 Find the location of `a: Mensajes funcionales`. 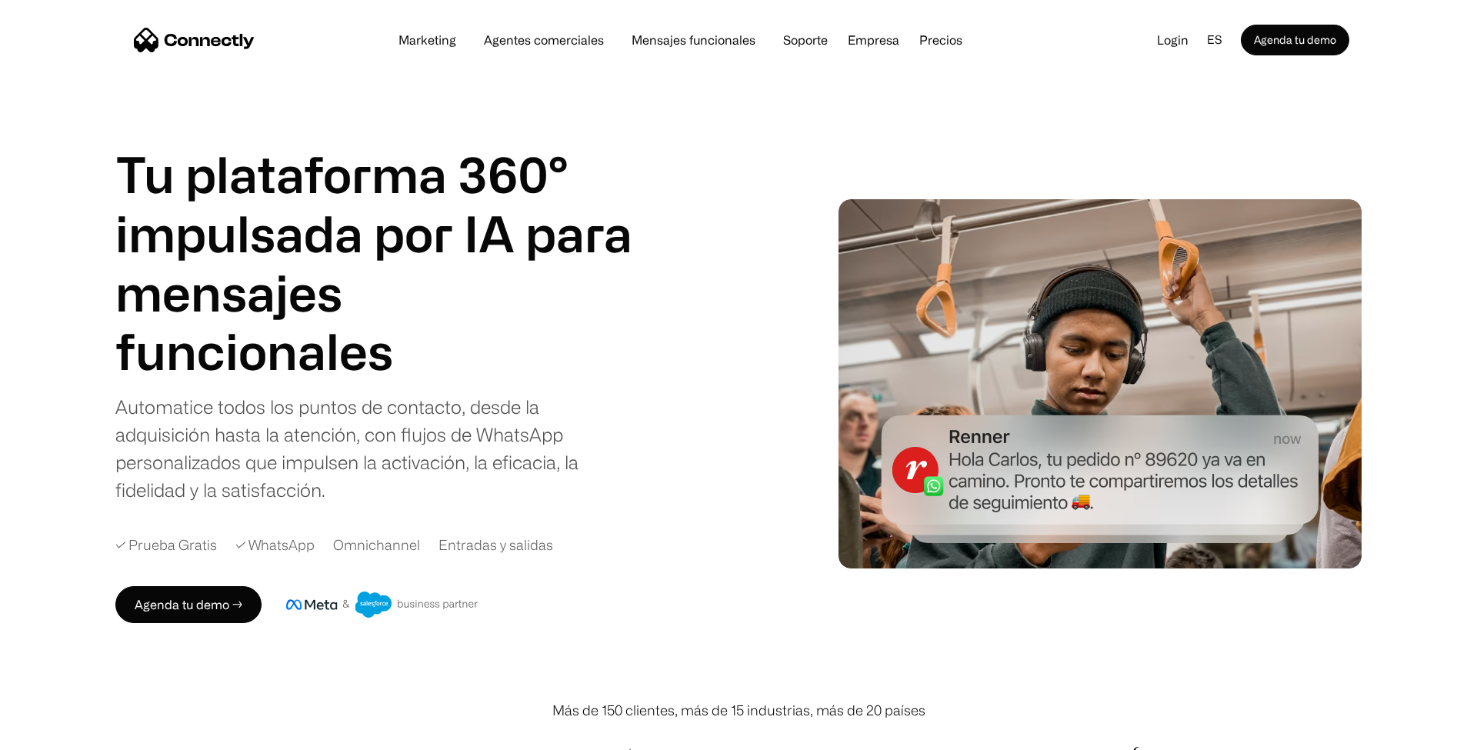

a: Mensajes funcionales is located at coordinates (693, 40).